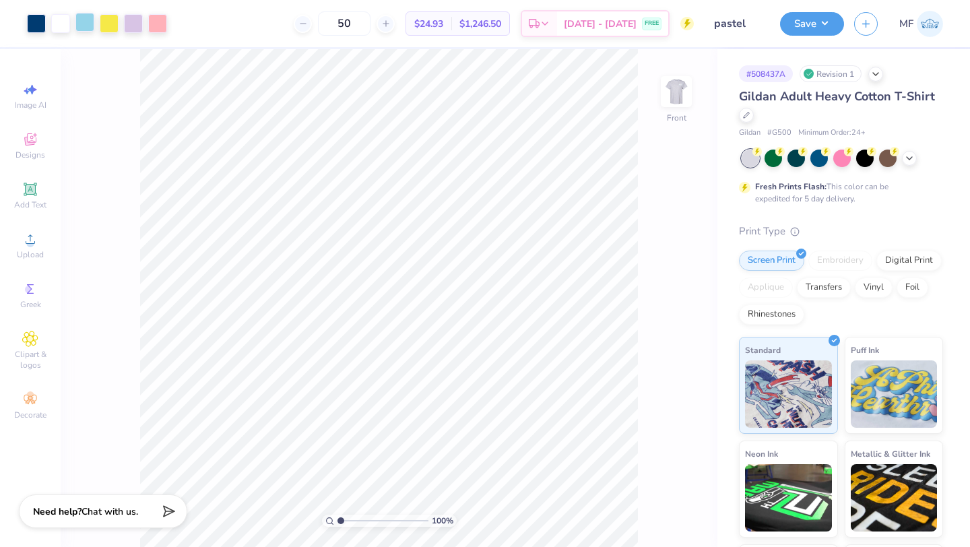 This screenshot has height=547, width=970. What do you see at coordinates (891, 453) in the screenshot?
I see `span: Metallic & Glitter Ink` at bounding box center [891, 453].